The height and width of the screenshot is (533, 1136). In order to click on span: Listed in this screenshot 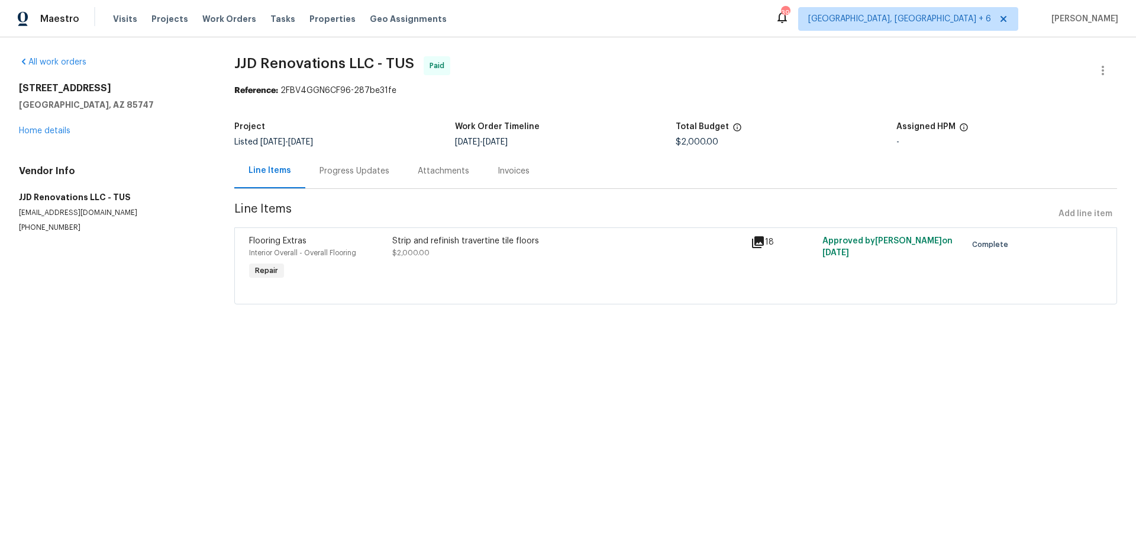, I will do `click(273, 142)`.